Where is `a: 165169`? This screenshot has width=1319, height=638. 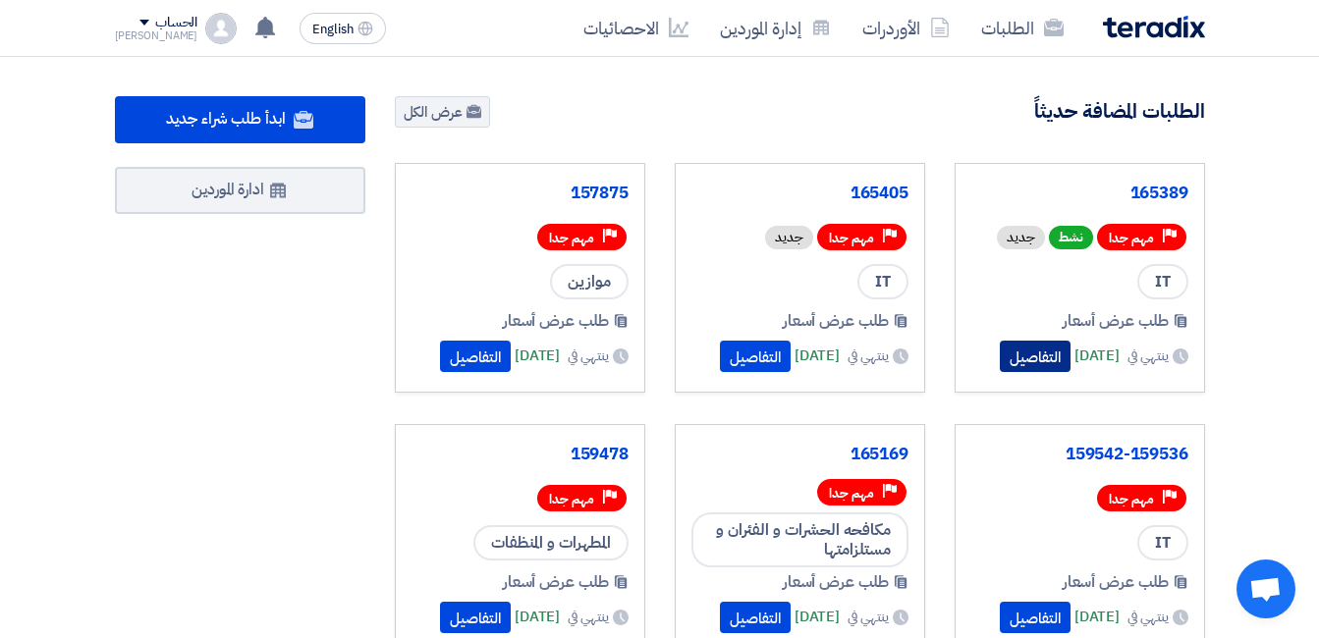
a: 165169 is located at coordinates (799, 455).